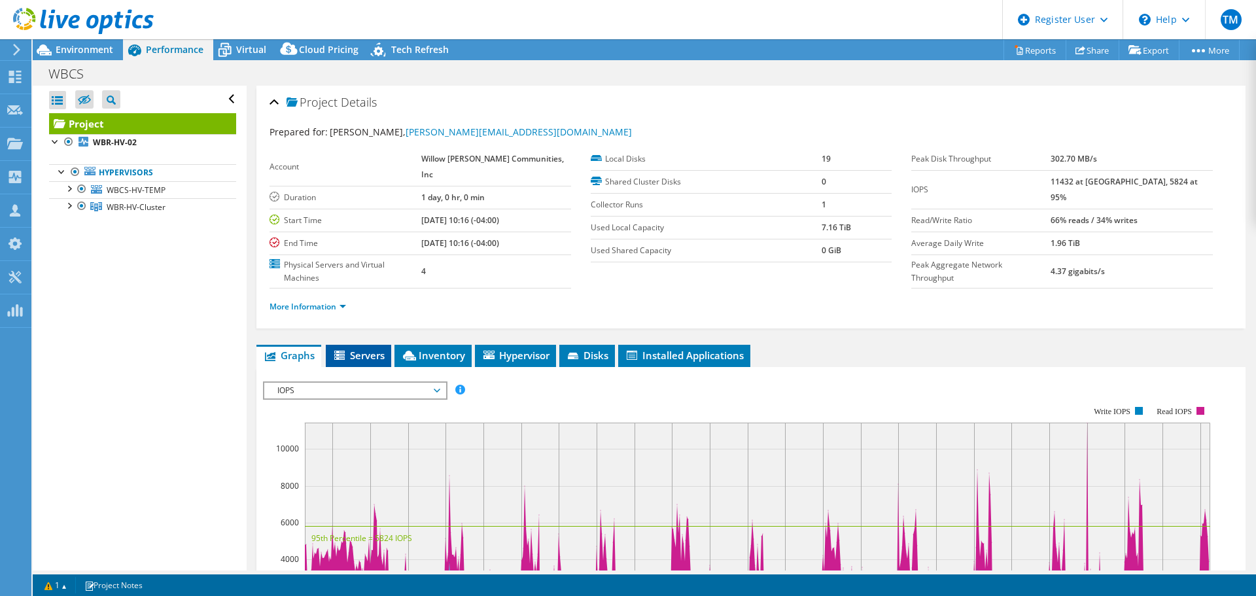  What do you see at coordinates (684, 355) in the screenshot?
I see `span: Installed Applications` at bounding box center [684, 355].